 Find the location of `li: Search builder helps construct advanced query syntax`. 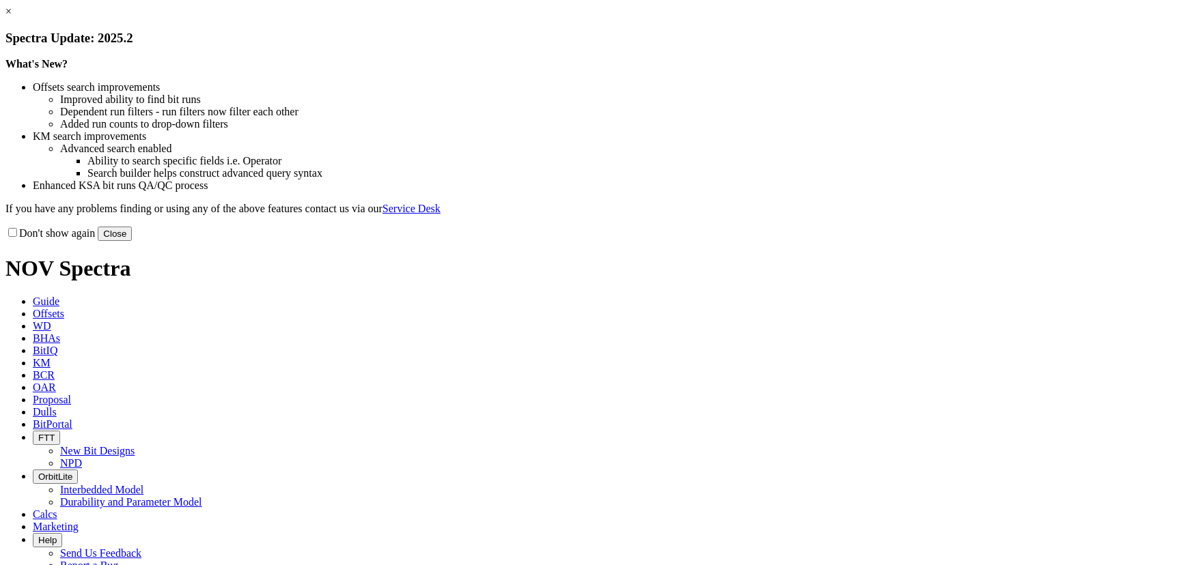

li: Search builder helps construct advanced query syntax is located at coordinates (637, 173).